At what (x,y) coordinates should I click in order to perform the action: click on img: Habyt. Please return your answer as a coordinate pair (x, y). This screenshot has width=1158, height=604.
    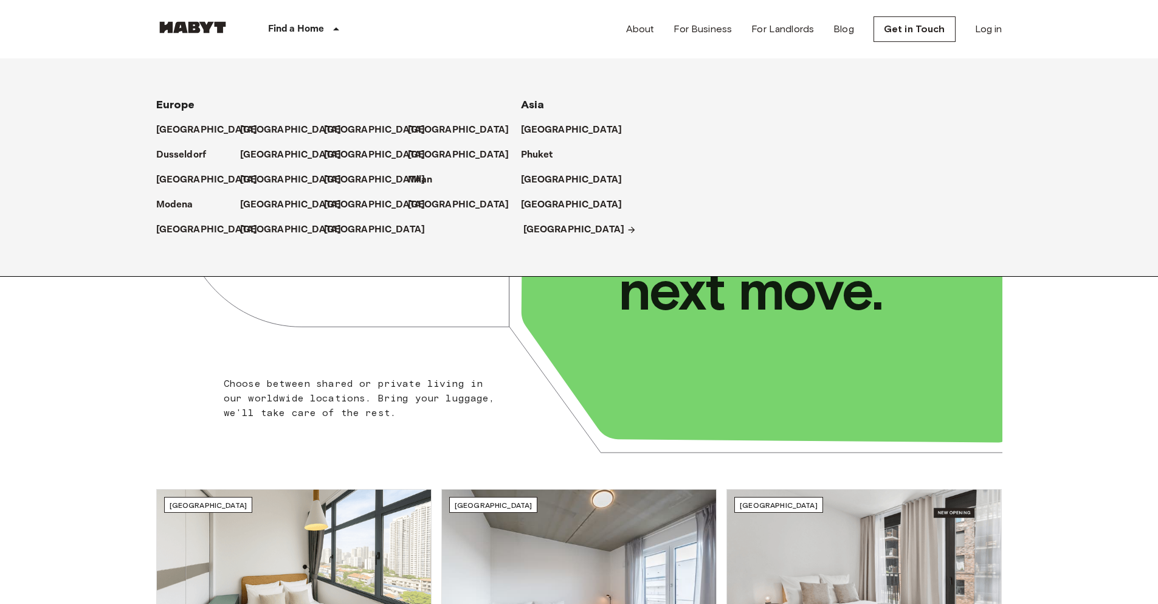
    Looking at the image, I should click on (193, 27).